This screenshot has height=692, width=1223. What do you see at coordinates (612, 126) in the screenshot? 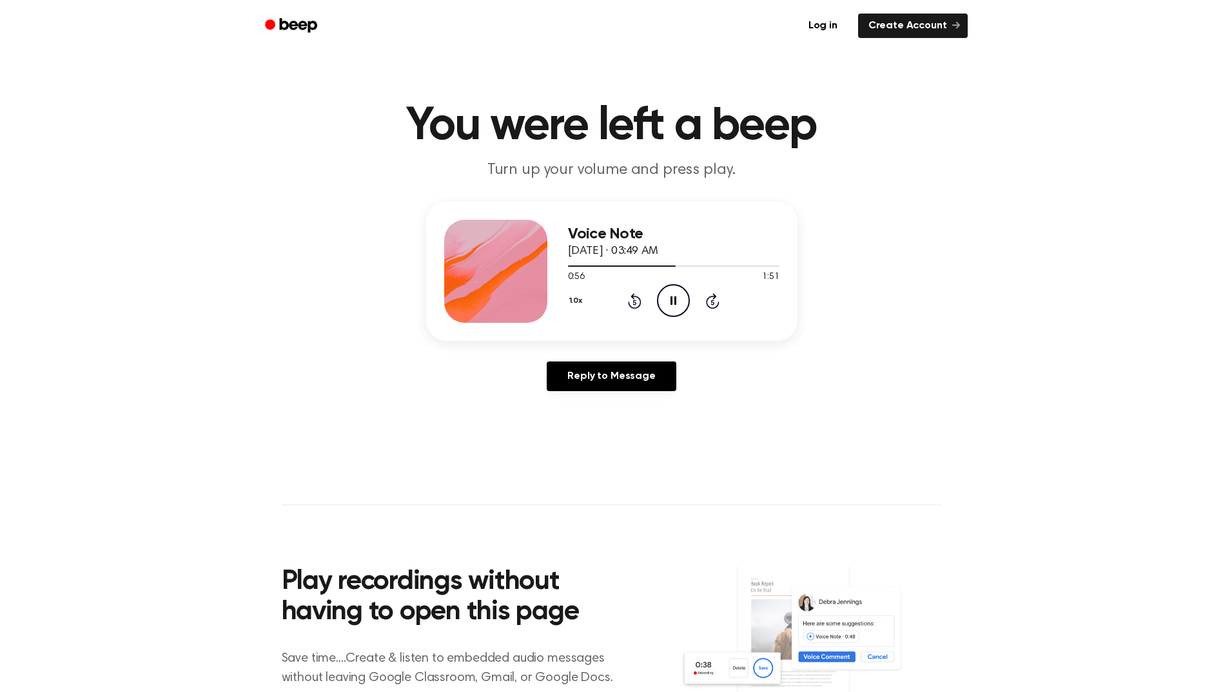
I see `h1: You were left a beep` at bounding box center [612, 126].